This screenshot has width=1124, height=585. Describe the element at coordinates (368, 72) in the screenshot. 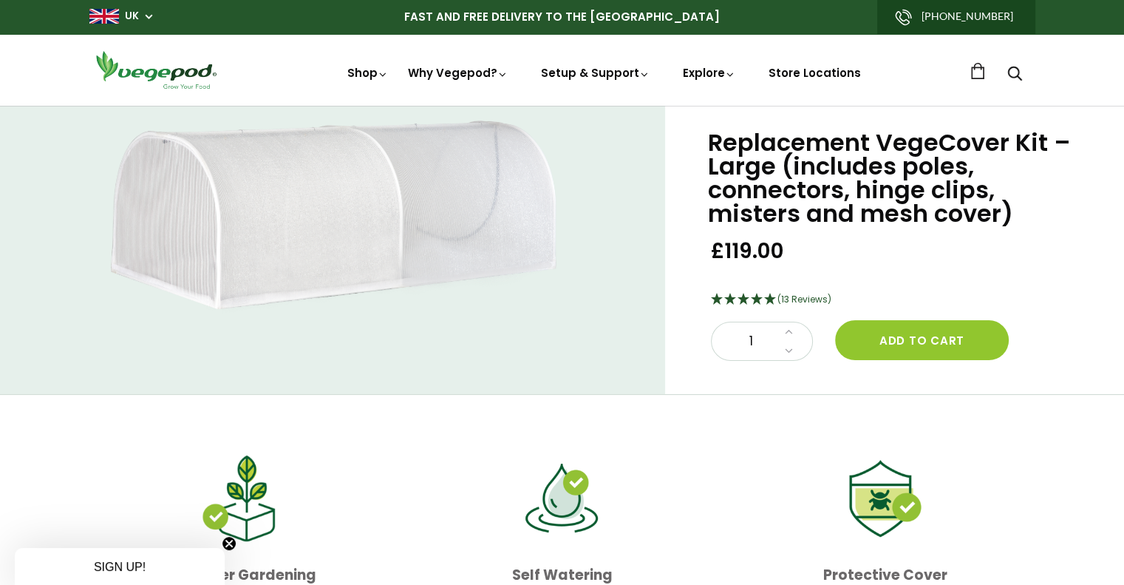

I see `a: Shop` at that location.